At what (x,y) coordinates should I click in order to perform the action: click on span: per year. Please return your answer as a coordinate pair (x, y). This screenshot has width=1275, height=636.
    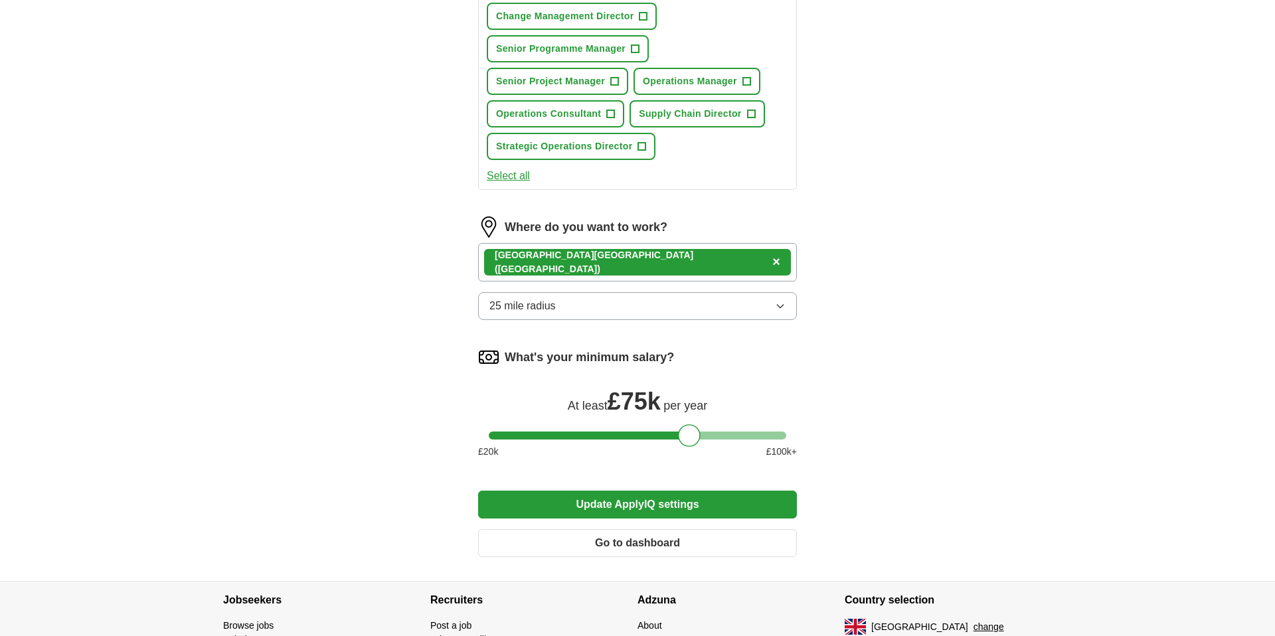
    Looking at the image, I should click on (685, 406).